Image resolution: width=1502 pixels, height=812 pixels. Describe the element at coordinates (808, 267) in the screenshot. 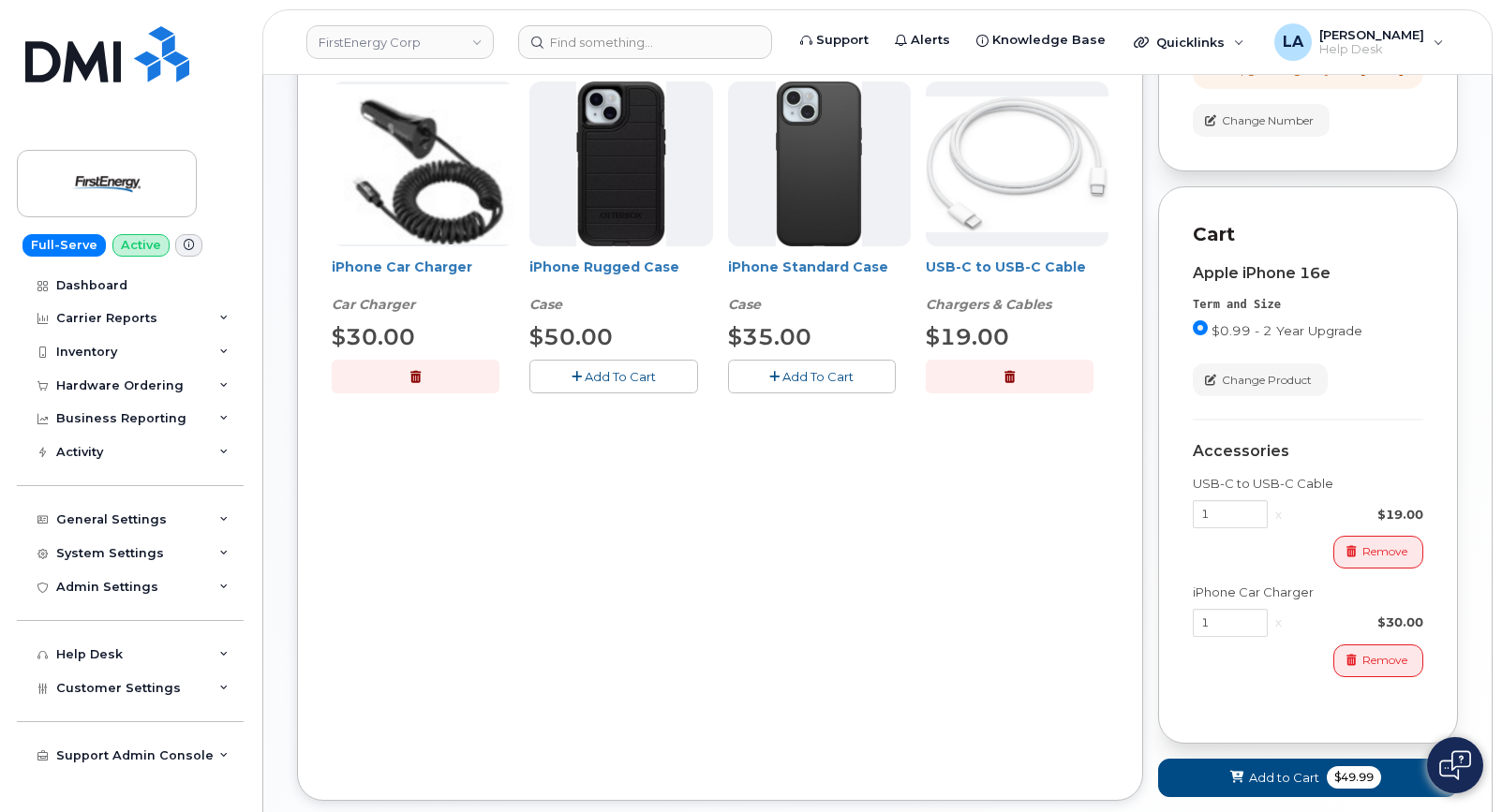

I see `a: iPhone Standard Case` at that location.